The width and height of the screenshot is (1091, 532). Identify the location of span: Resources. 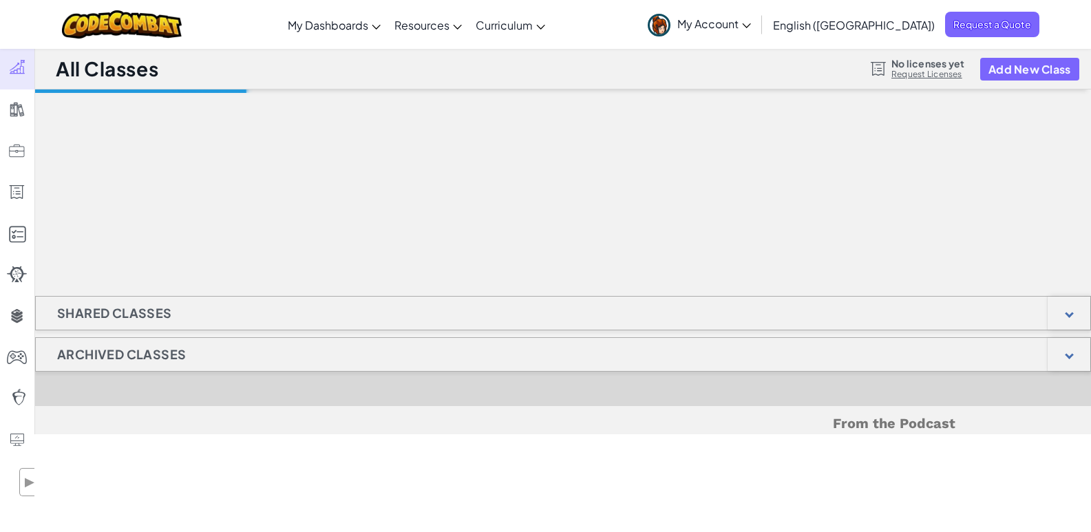
(422, 25).